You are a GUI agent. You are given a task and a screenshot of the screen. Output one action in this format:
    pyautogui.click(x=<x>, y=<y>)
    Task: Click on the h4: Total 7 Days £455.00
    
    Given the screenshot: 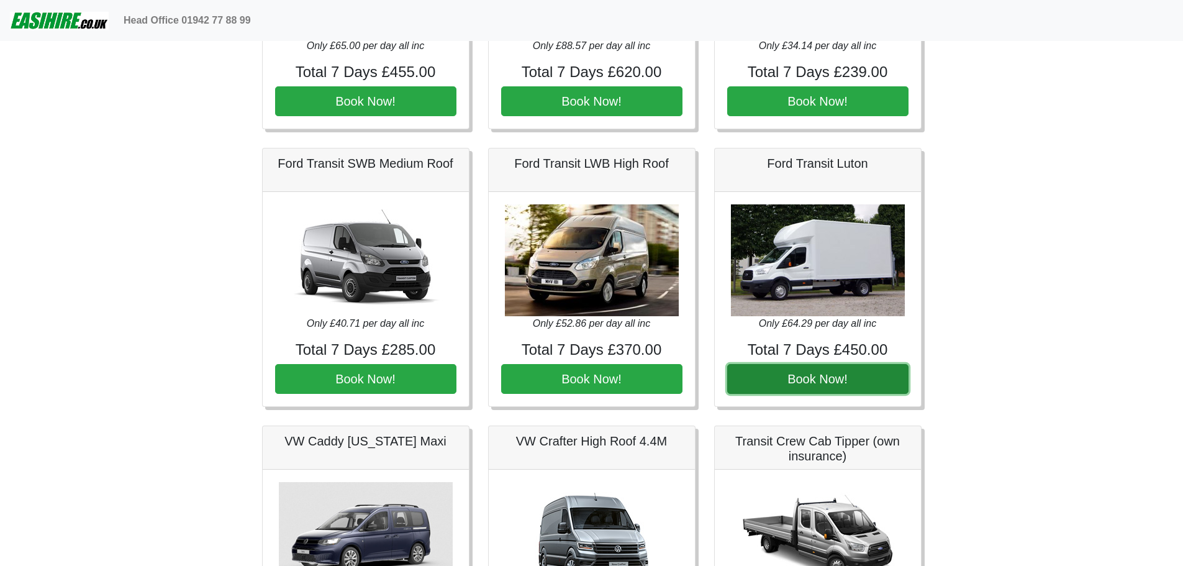 What is the action you would take?
    pyautogui.click(x=366, y=72)
    